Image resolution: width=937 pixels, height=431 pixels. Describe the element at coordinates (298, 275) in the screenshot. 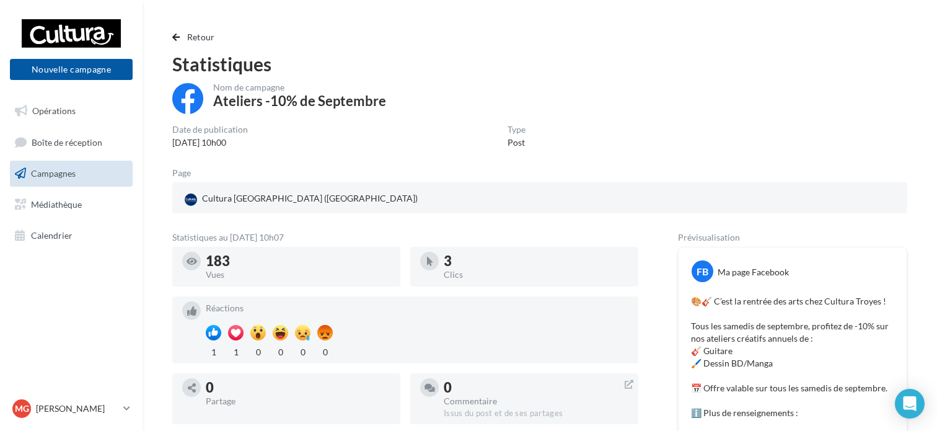

I see `div: Vues` at that location.